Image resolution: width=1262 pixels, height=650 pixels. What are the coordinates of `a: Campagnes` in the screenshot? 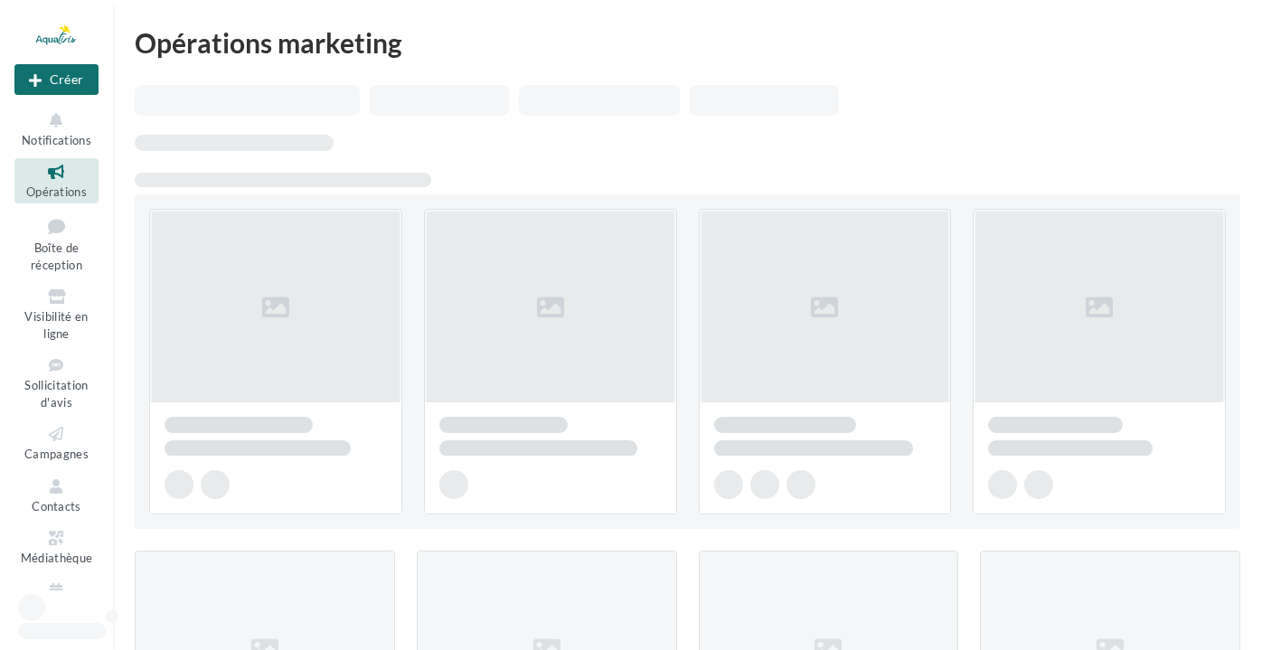 It's located at (56, 442).